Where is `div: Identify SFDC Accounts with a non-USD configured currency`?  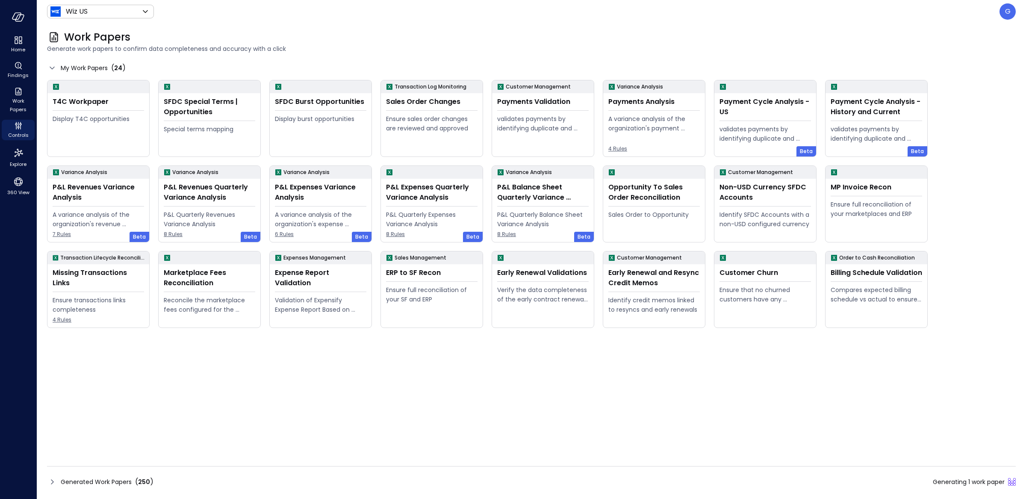 div: Identify SFDC Accounts with a non-USD configured currency is located at coordinates (766, 219).